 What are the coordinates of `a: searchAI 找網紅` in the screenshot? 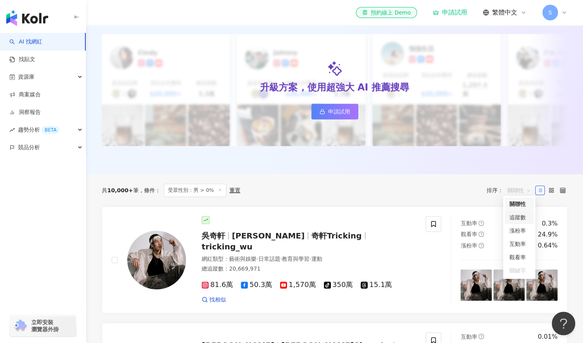 It's located at (26, 42).